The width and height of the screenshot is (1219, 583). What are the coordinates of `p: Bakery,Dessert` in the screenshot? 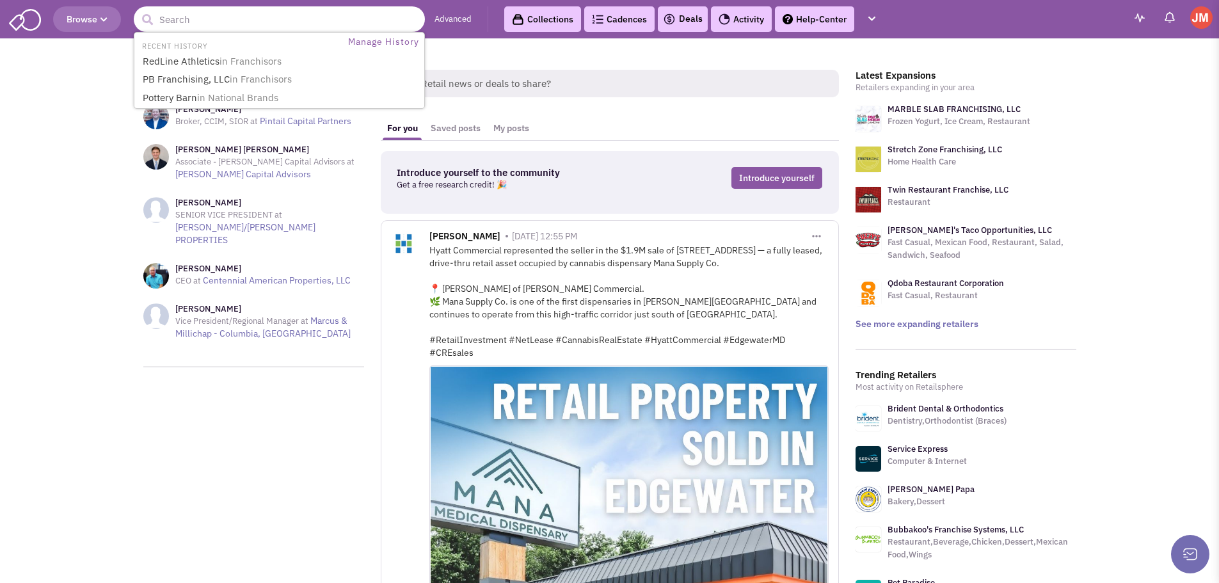 It's located at (931, 502).